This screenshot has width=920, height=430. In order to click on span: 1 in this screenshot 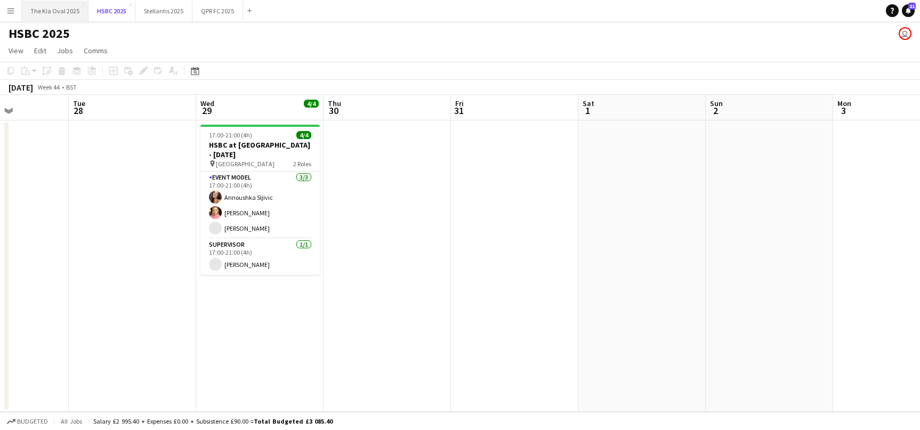, I will do `click(588, 110)`.